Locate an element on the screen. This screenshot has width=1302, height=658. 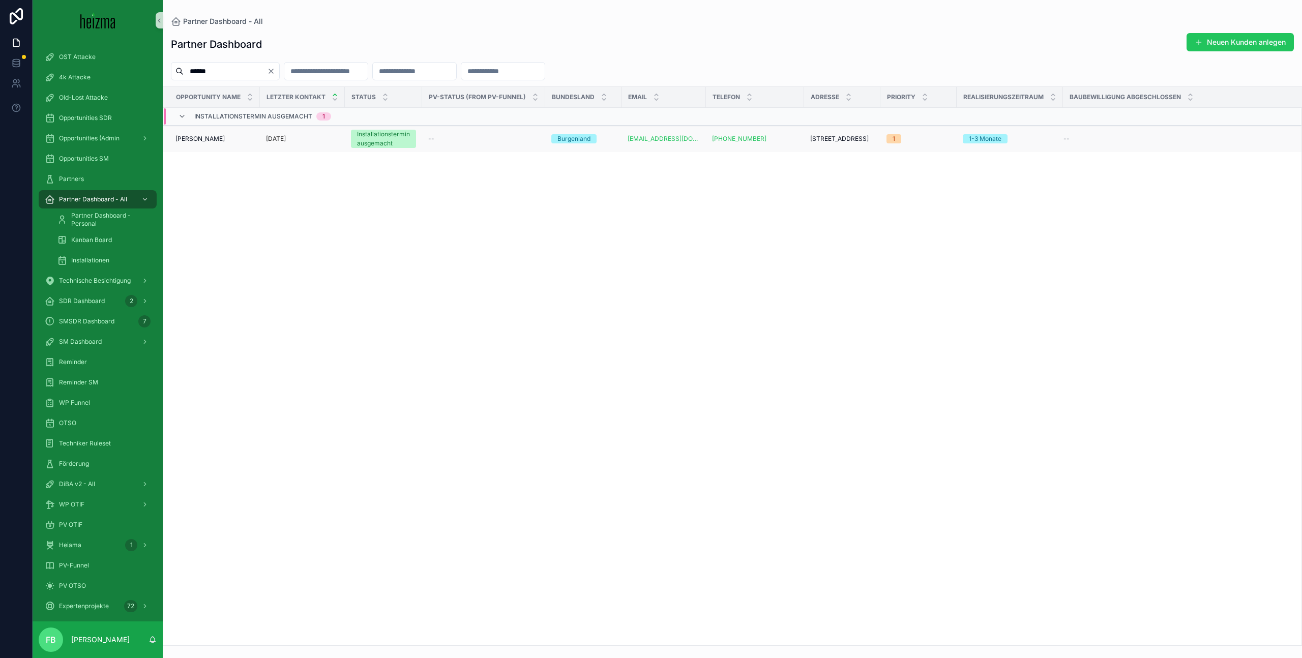
a: Reminder is located at coordinates (98, 362).